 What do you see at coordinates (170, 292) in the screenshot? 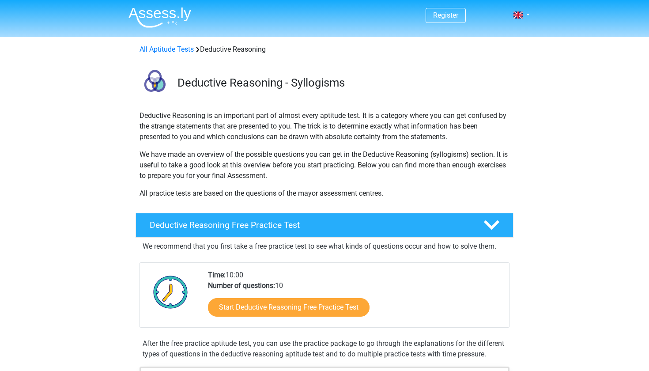
I see `img: Clock` at bounding box center [170, 292].